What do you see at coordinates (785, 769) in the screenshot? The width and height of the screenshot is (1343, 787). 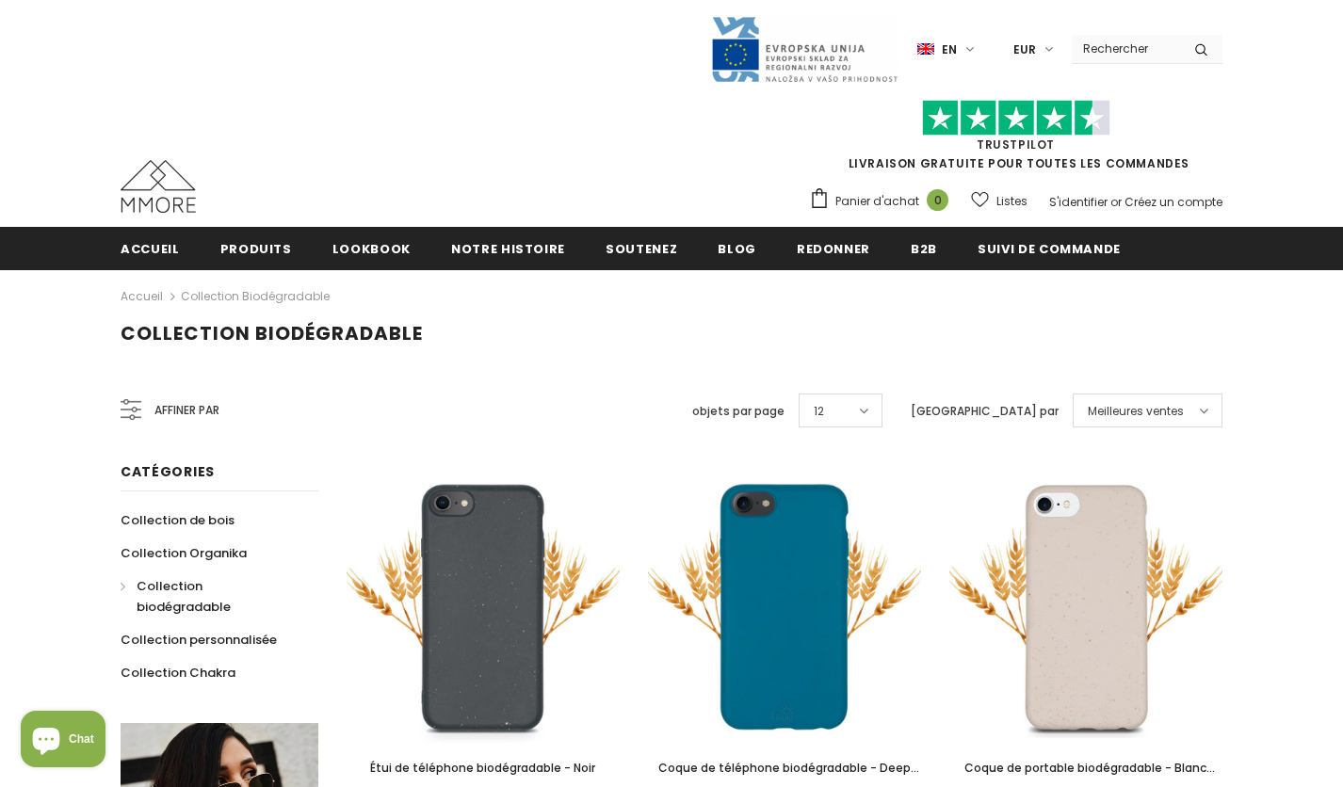 I see `a: Coque de téléphone biodégradable - Deep Sea Blue` at bounding box center [785, 769].